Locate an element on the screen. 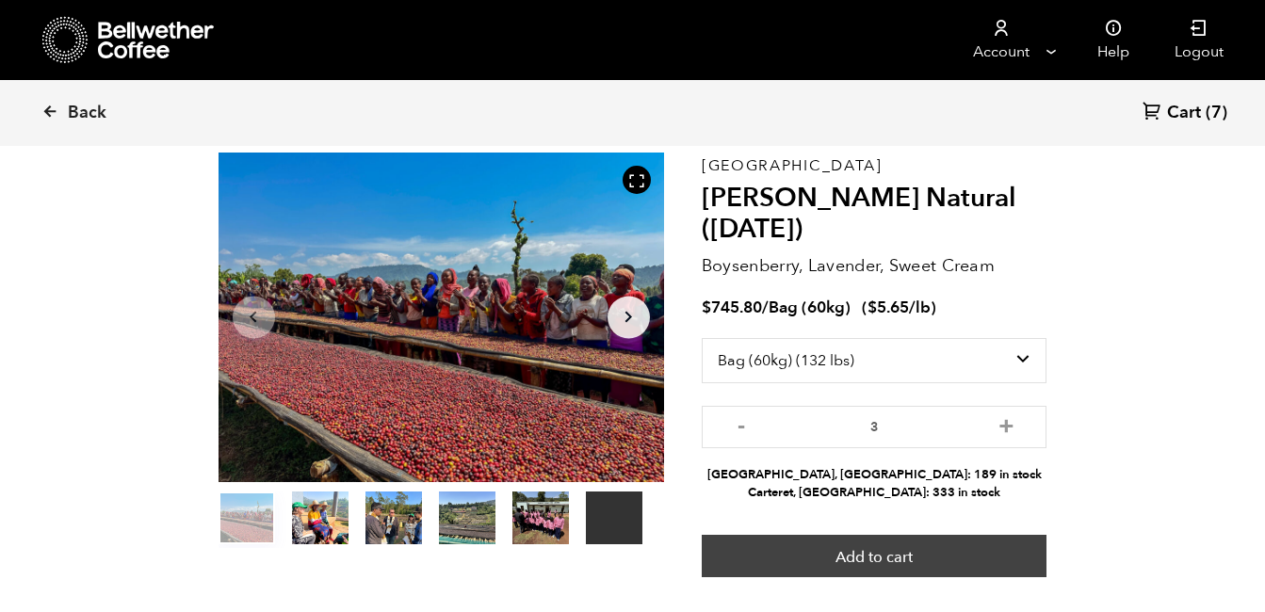 The height and width of the screenshot is (612, 1265). span: Back is located at coordinates (87, 113).